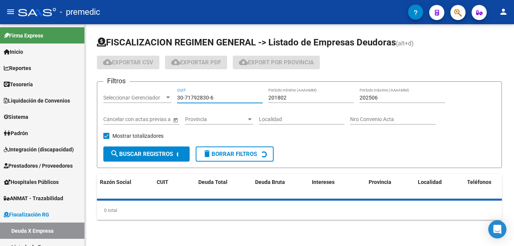 Image resolution: width=514 pixels, height=246 pixels. What do you see at coordinates (17, 68) in the screenshot?
I see `span: Reportes` at bounding box center [17, 68].